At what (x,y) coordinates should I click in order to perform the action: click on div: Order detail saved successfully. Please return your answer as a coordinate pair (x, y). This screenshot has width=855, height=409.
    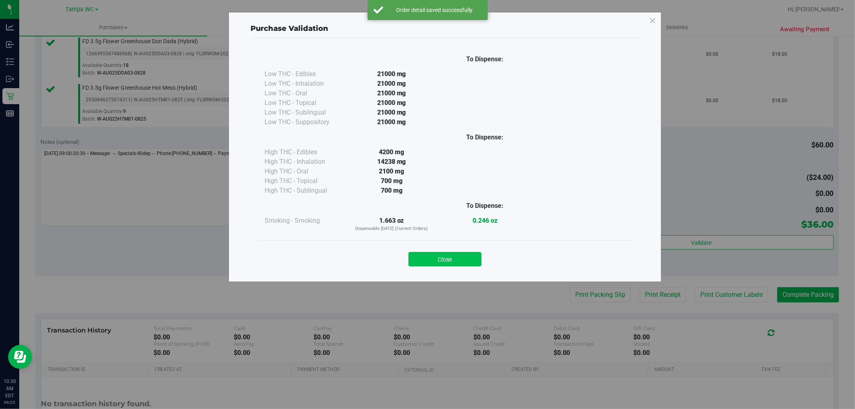
    Looking at the image, I should click on (434, 10).